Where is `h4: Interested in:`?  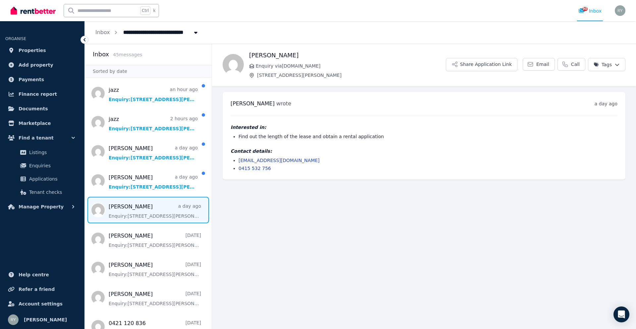
h4: Interested in: is located at coordinates (424, 127).